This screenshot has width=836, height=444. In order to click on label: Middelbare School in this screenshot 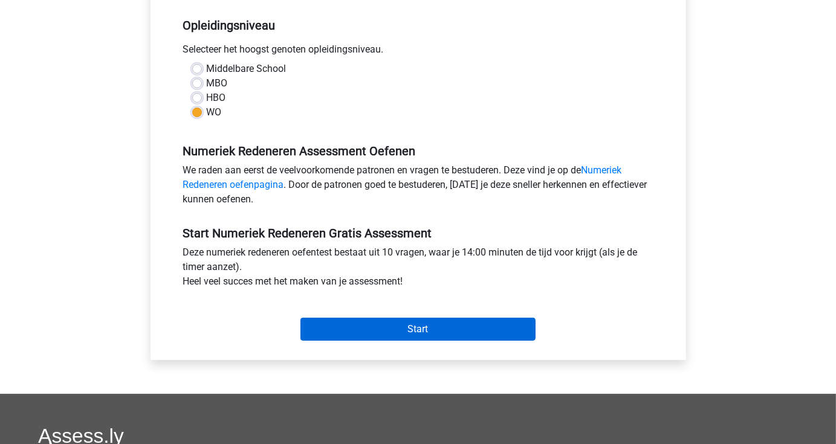, I will do `click(247, 69)`.